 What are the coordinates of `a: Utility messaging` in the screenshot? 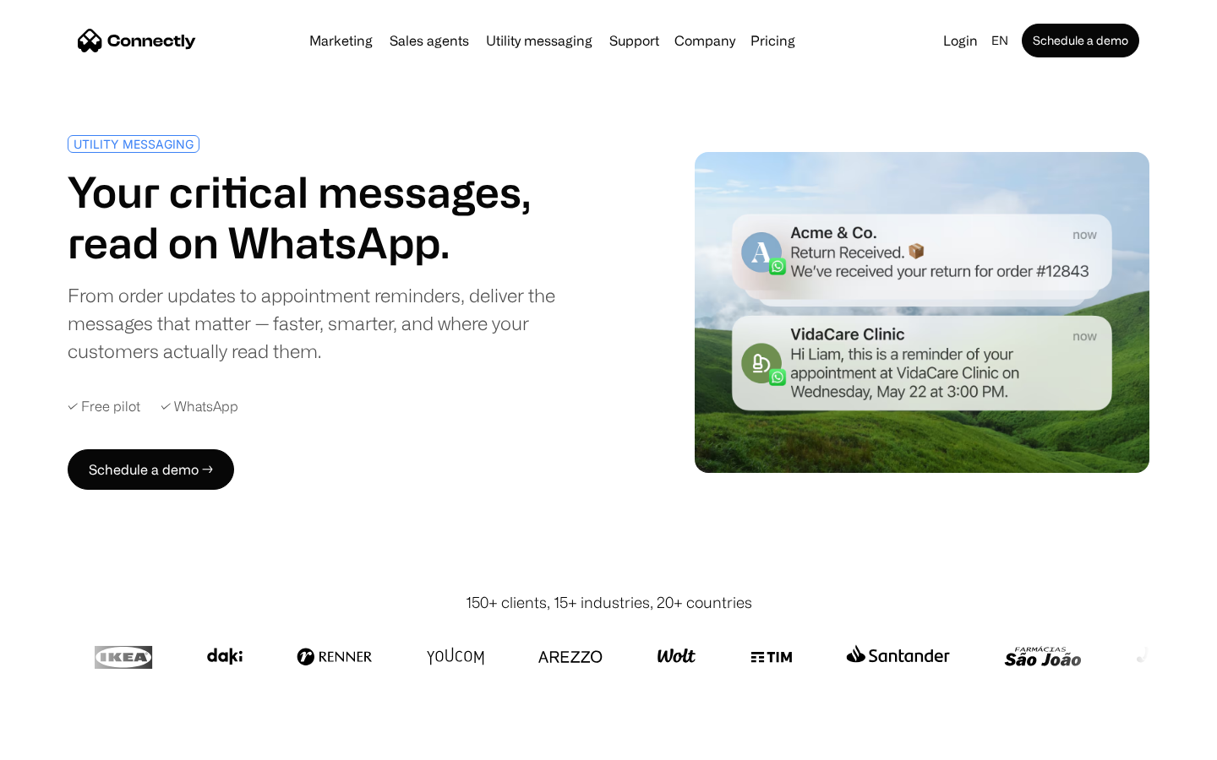 It's located at (539, 41).